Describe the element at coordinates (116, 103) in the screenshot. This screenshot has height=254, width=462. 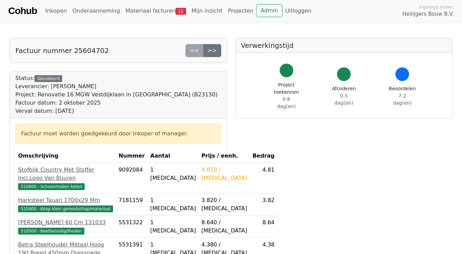
I see `div: Factuur datum: 2 oktober 2025` at that location.